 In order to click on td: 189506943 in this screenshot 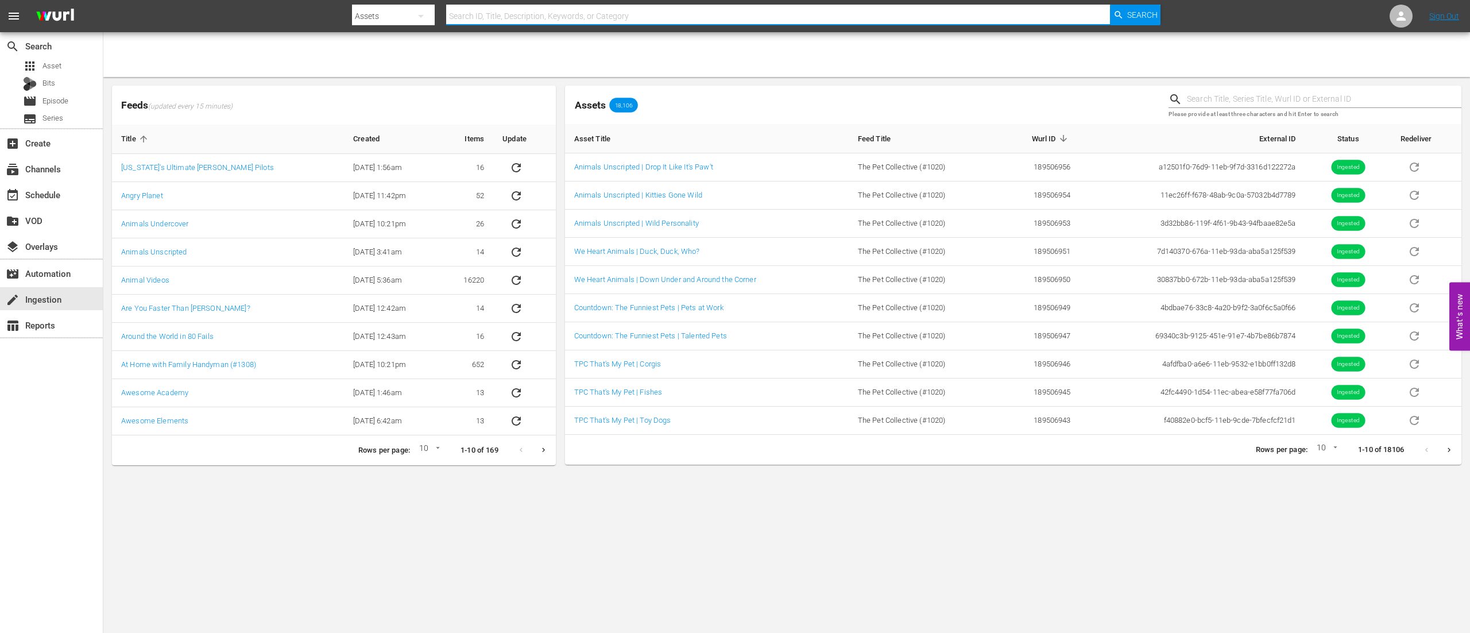, I will do `click(1039, 420)`.